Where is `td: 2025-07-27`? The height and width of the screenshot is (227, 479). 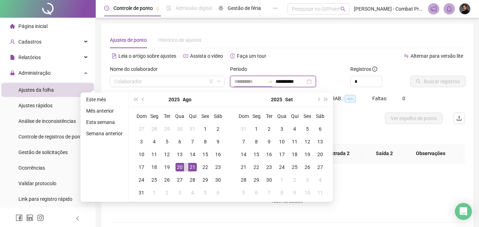
td: 2025-07-27 is located at coordinates (141, 129).